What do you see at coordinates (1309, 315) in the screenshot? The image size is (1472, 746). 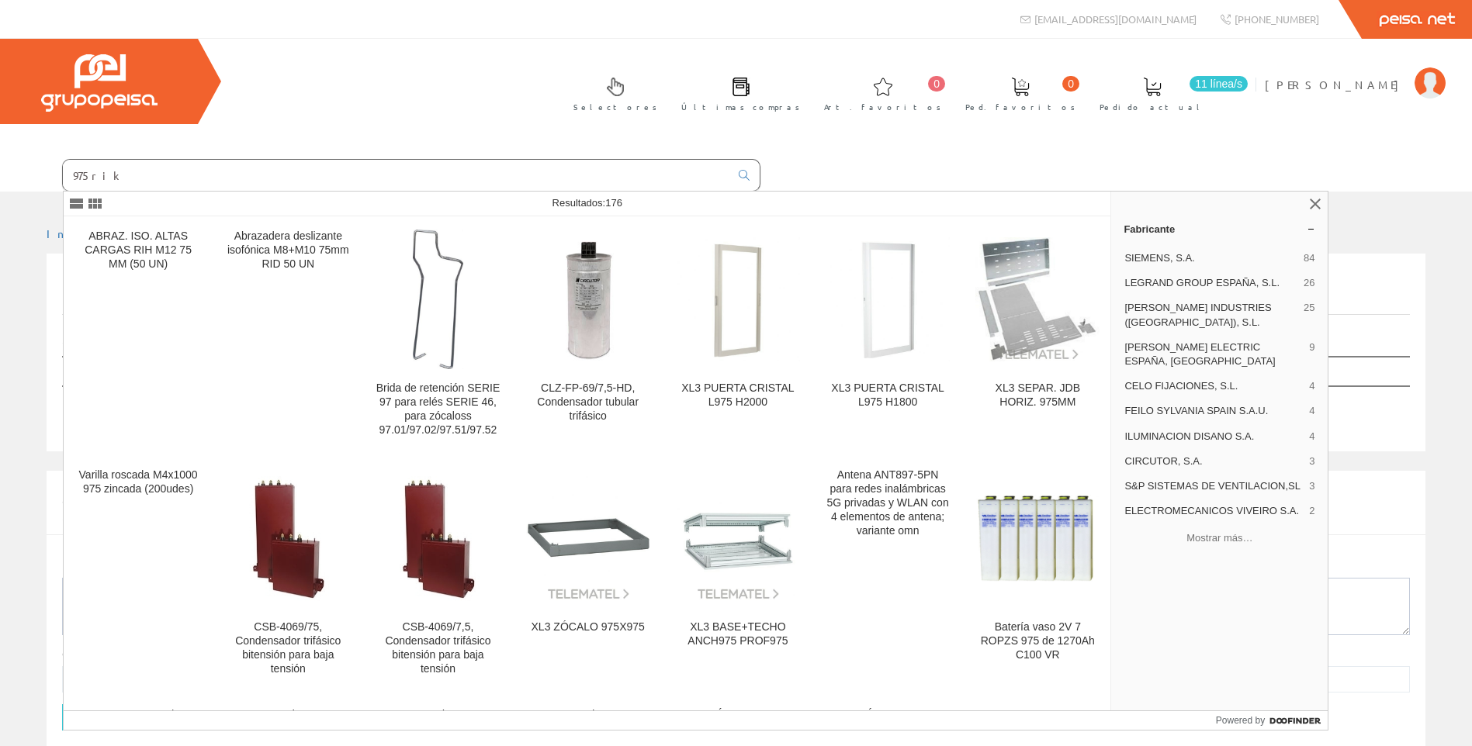 I see `span: 25` at bounding box center [1309, 315].